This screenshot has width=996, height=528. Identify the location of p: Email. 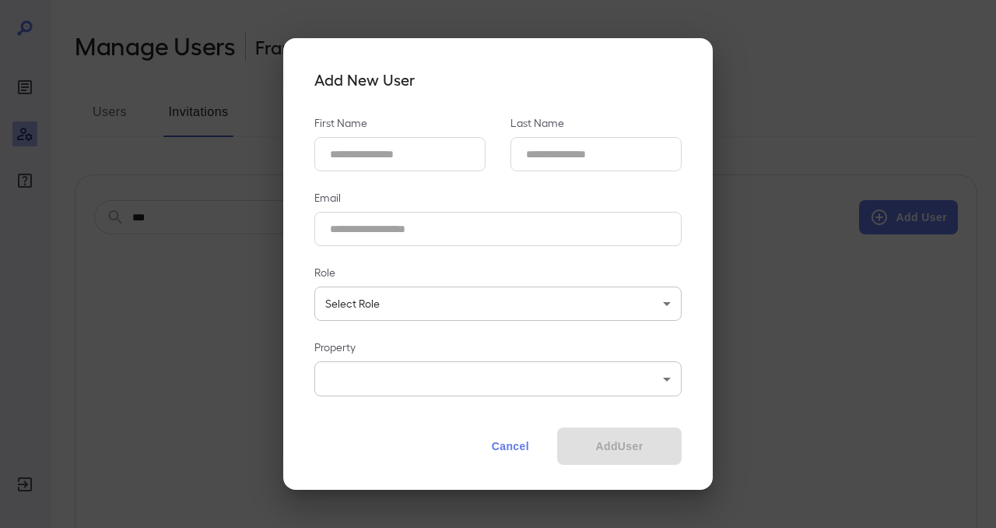
(498, 198).